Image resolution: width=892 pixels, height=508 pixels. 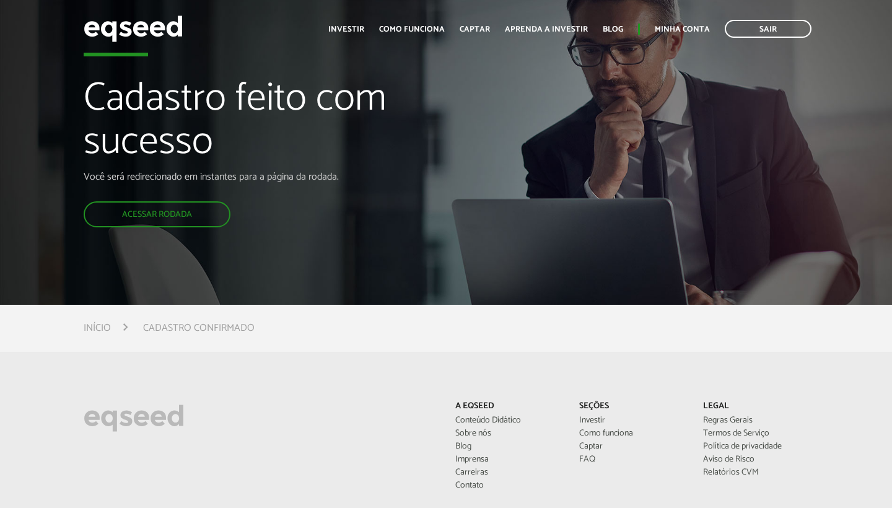 I want to click on a: Acessar rodada, so click(x=157, y=214).